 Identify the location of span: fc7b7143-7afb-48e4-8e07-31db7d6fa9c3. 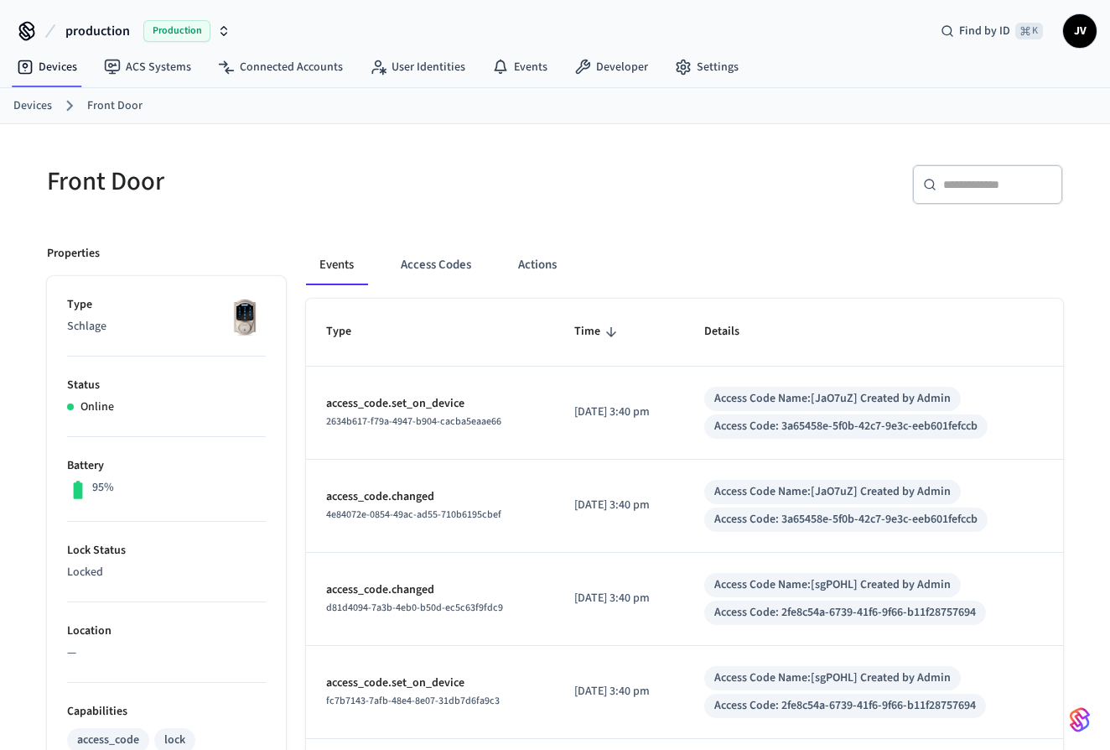
(413, 700).